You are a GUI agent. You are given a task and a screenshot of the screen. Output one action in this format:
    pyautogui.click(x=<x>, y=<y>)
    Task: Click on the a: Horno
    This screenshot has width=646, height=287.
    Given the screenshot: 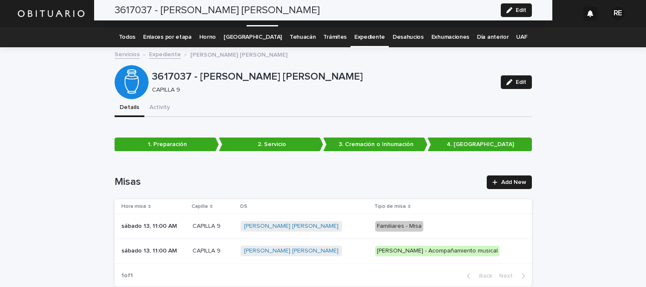 What is the action you would take?
    pyautogui.click(x=207, y=37)
    